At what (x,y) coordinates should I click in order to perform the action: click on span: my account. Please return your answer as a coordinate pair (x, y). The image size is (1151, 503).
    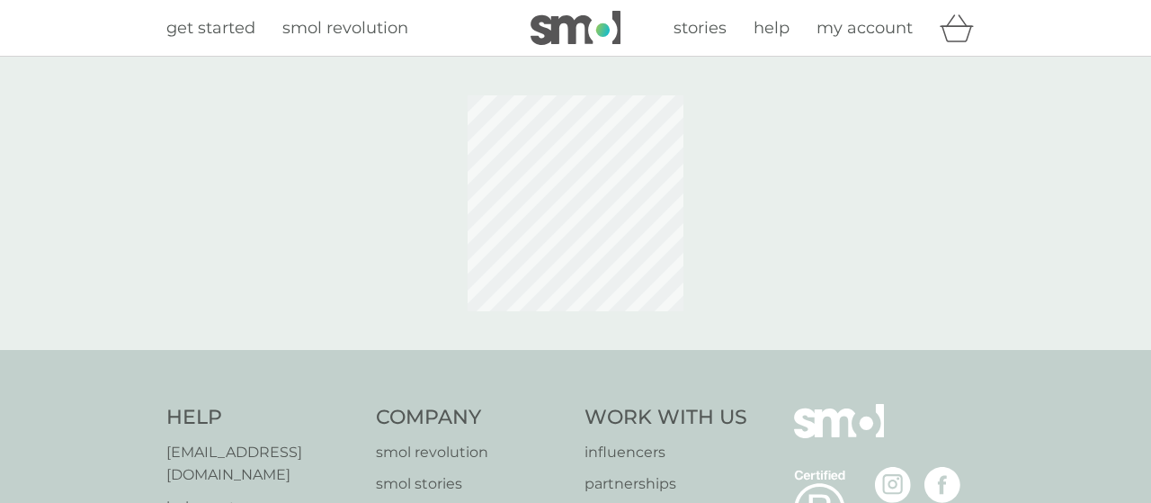
    Looking at the image, I should click on (864, 28).